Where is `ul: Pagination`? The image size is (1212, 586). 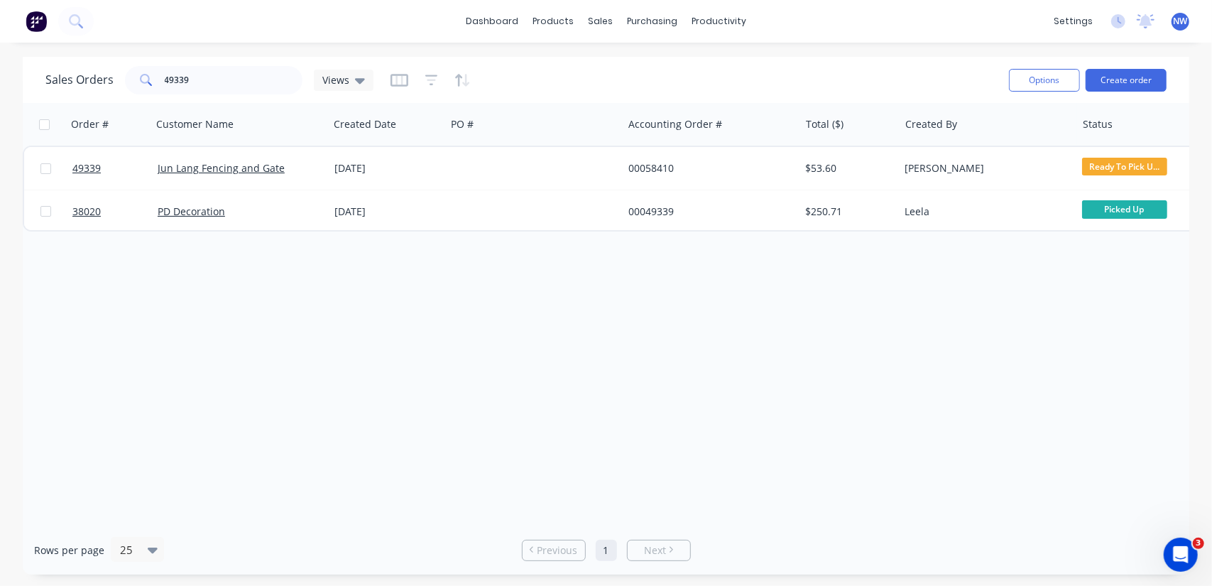
ul: Pagination is located at coordinates (606, 550).